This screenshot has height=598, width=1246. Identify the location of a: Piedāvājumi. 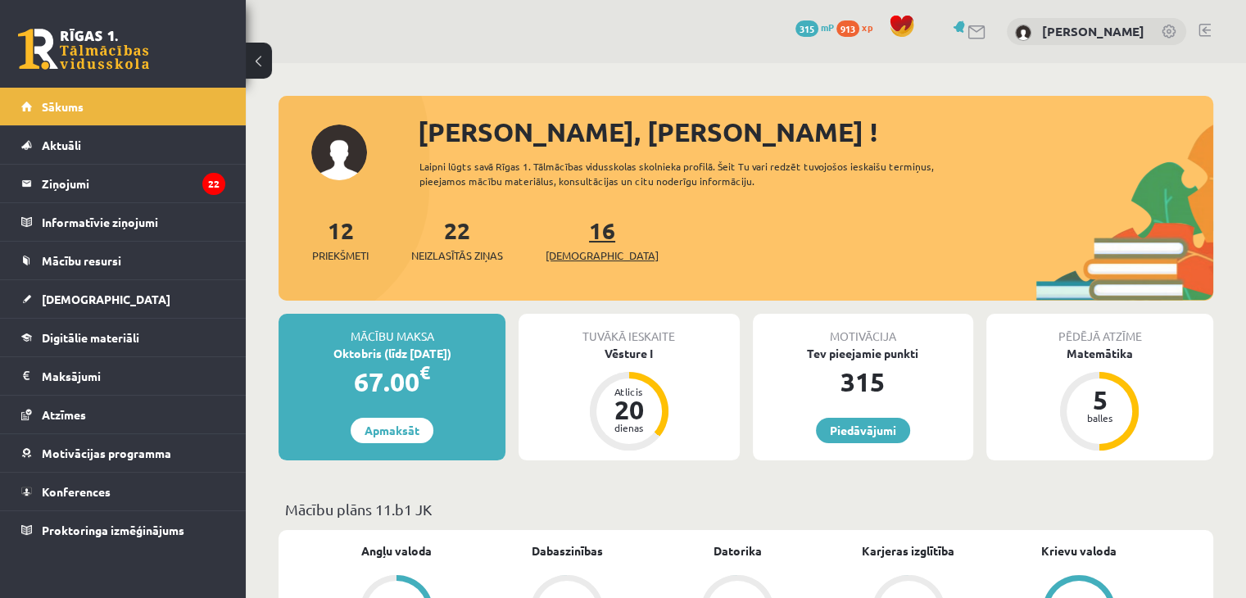
(863, 430).